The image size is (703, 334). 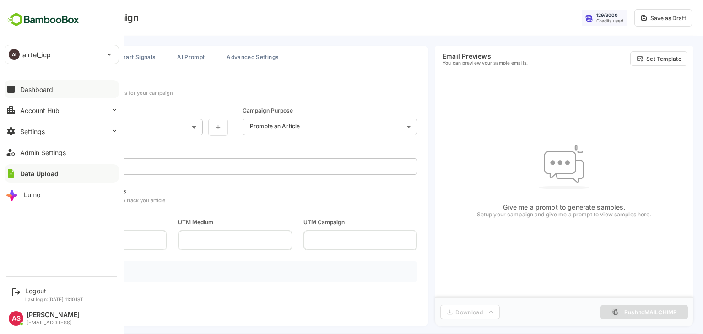 I want to click on div: Set up the UTM parameters to track you article, so click(x=77, y=200).